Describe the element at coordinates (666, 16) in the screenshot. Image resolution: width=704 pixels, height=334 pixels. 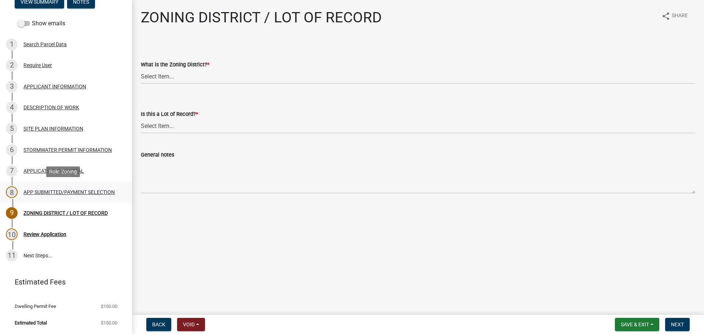
I see `i: share` at that location.